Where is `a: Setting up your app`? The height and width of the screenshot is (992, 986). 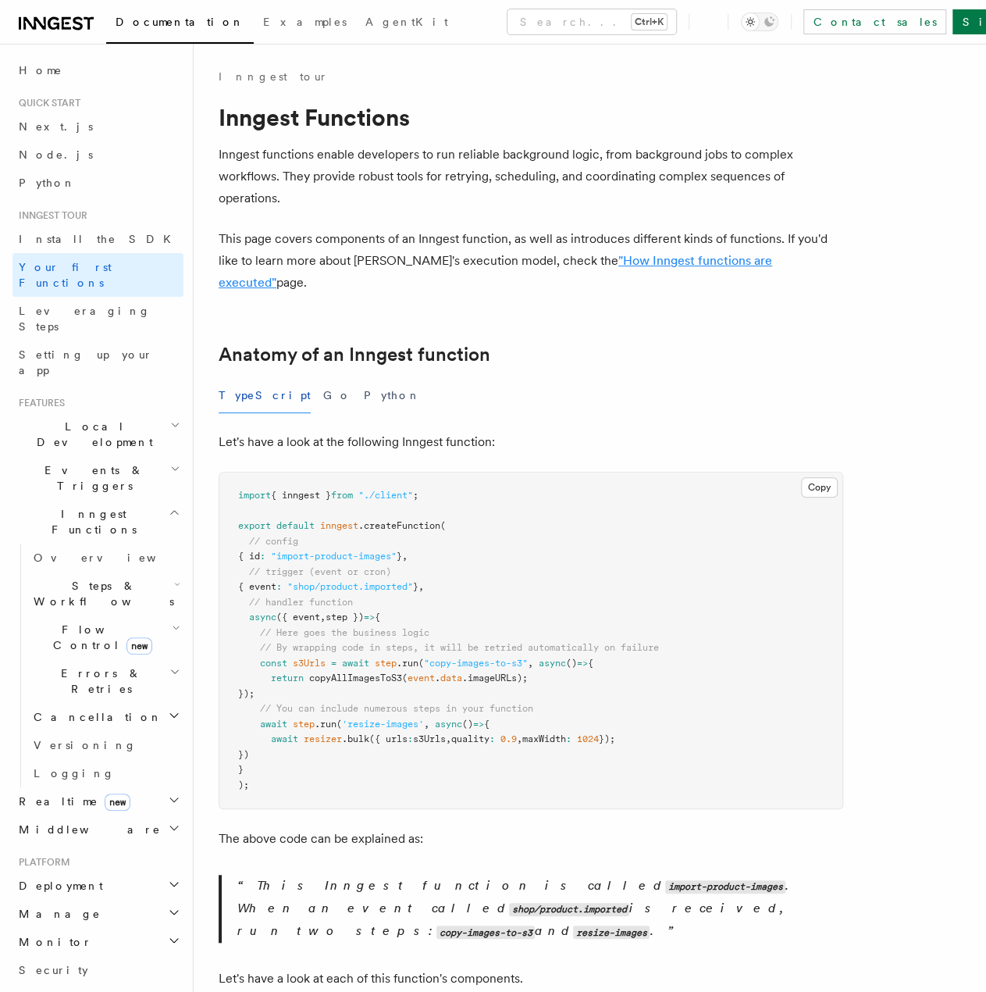
a: Setting up your app is located at coordinates (98, 362).